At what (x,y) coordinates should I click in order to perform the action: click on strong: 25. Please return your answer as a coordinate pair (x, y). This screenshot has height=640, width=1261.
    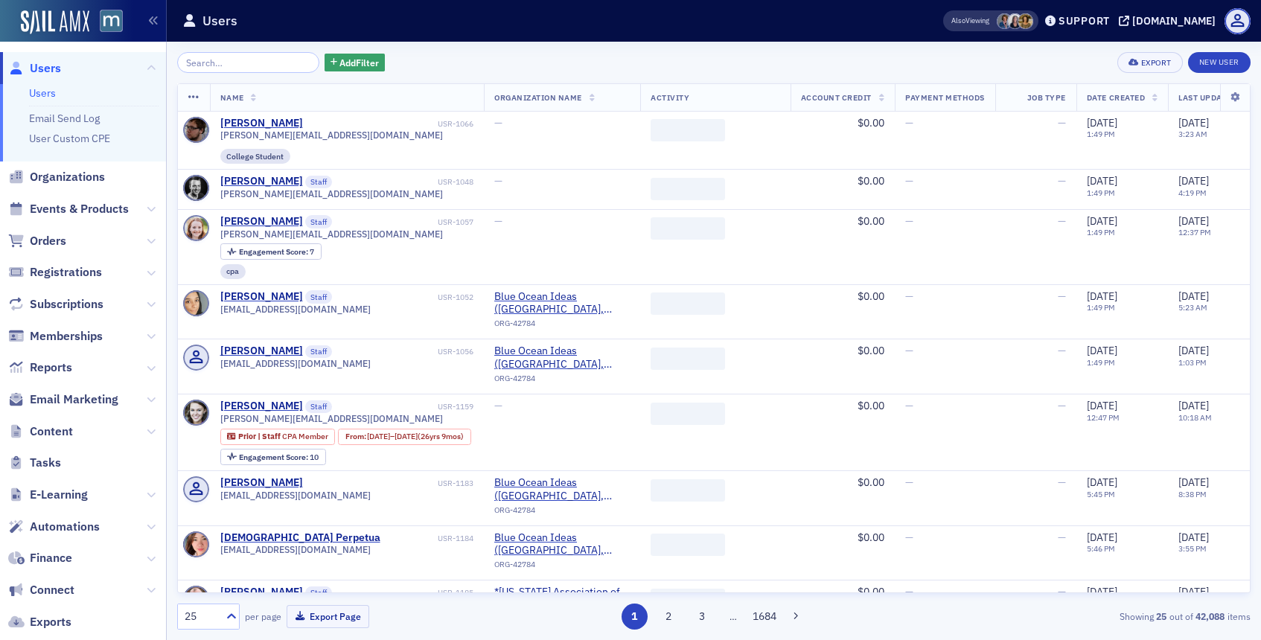
    Looking at the image, I should click on (1161, 616).